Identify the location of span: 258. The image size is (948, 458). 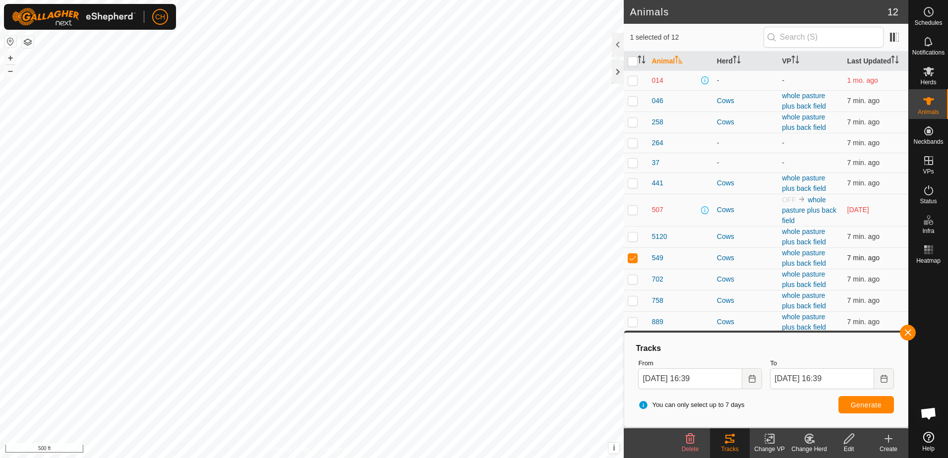
(657, 122).